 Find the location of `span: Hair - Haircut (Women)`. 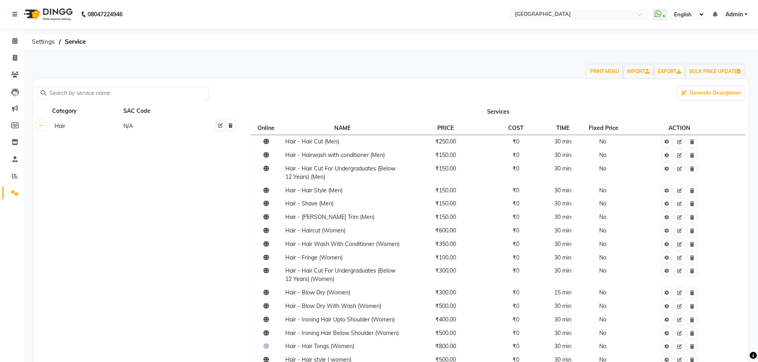

span: Hair - Haircut (Women) is located at coordinates (315, 231).